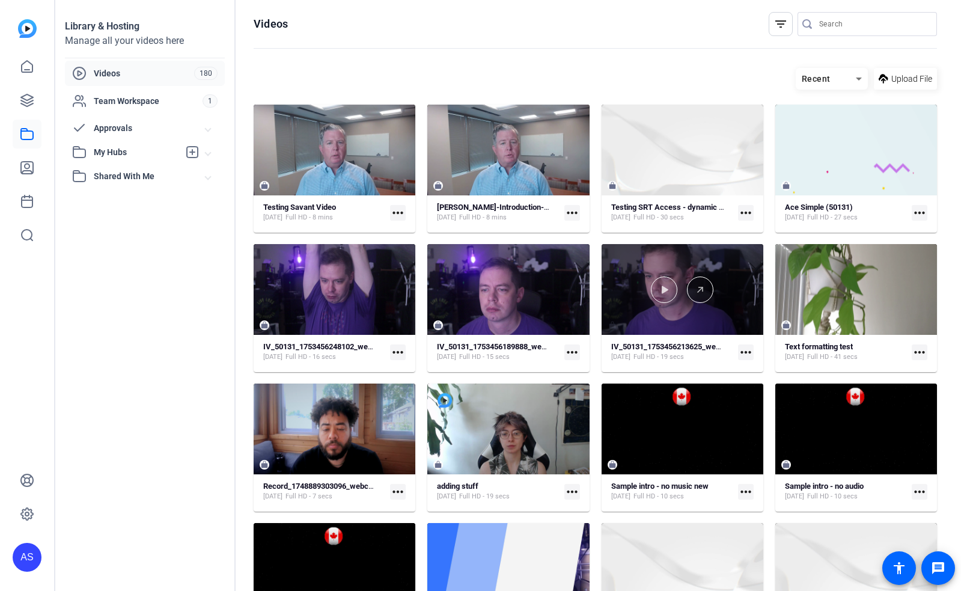 This screenshot has height=591, width=961. What do you see at coordinates (309, 497) in the screenshot?
I see `span: Full HD - 7 secs` at bounding box center [309, 497].